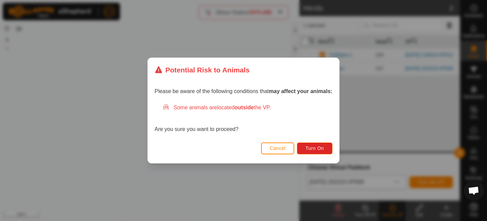 The width and height of the screenshot is (487, 221). Describe the element at coordinates (315, 148) in the screenshot. I see `button: Turn On` at that location.